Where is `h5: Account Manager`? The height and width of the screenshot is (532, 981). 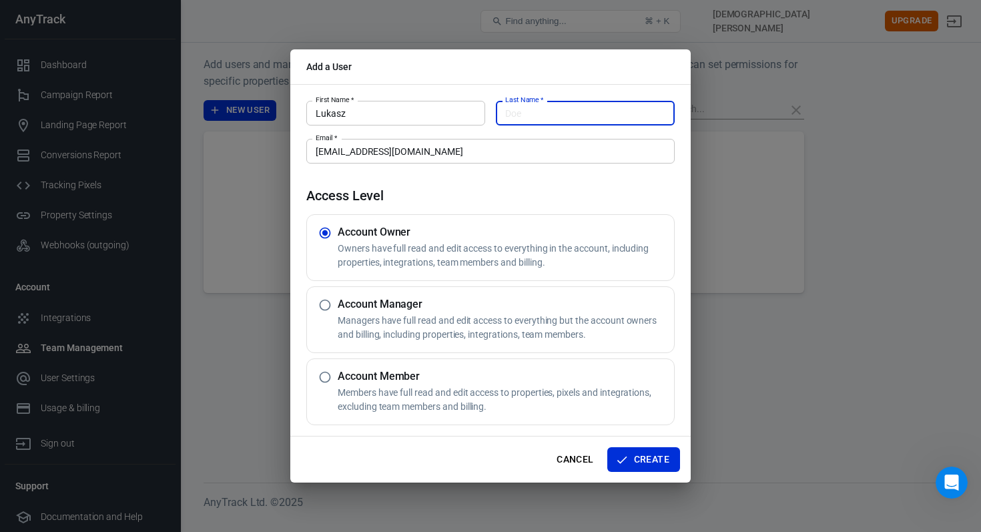 h5: Account Manager is located at coordinates (503, 304).